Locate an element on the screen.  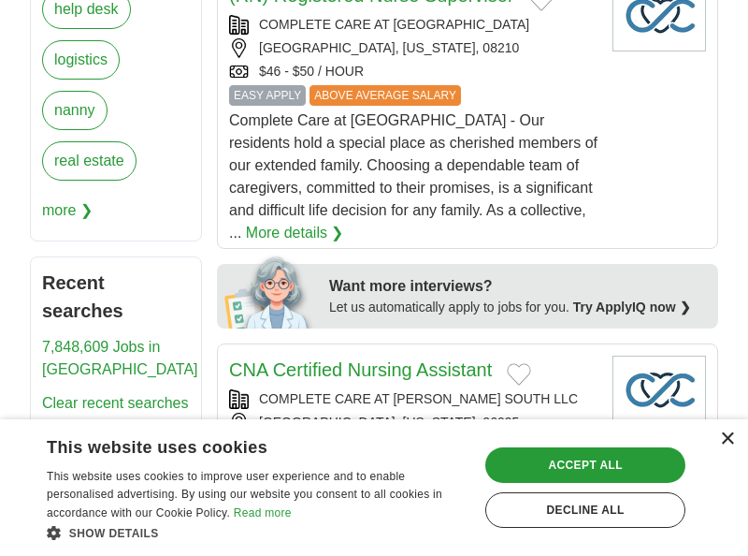
a: CNA Certified Nursing Assistant is located at coordinates (360, 369).